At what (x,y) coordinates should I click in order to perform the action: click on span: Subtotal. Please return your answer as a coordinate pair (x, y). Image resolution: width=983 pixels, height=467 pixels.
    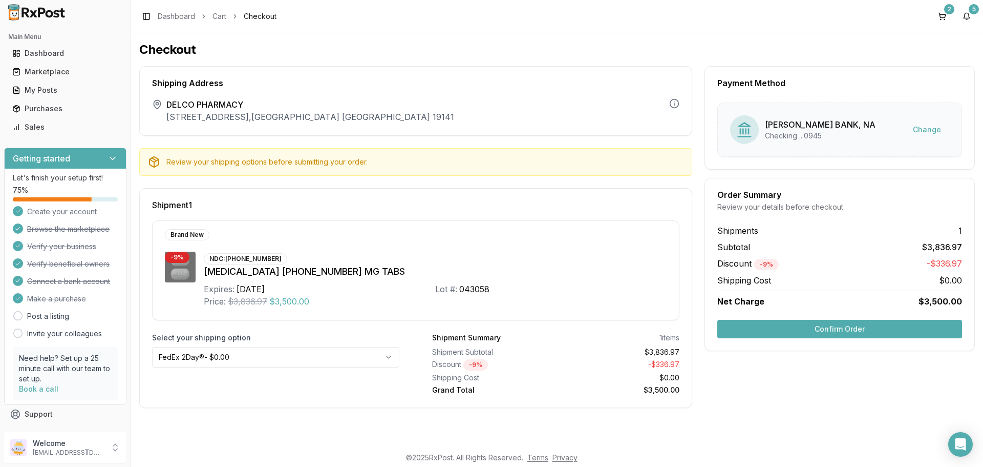
    Looking at the image, I should click on (734, 247).